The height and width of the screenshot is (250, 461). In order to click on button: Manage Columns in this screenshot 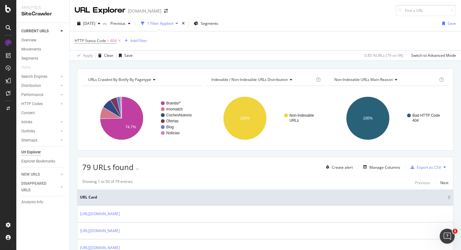, I will do `click(380, 167)`.